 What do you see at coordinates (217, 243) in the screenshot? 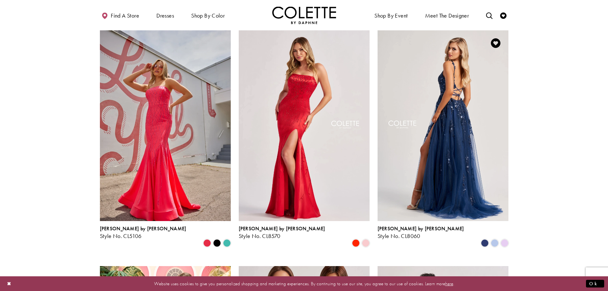
I see `i: Black` at bounding box center [217, 243].